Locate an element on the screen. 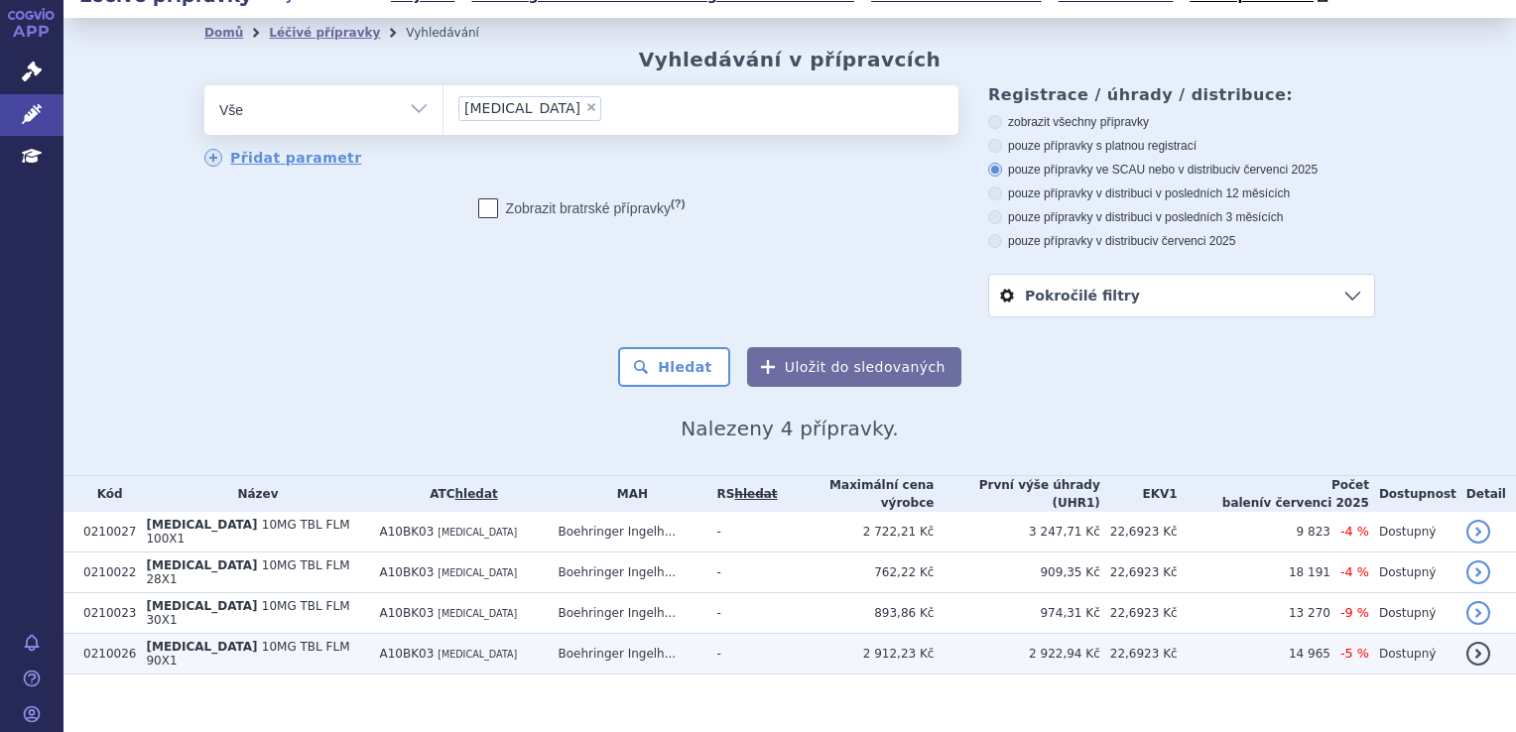  td: 9 823 is located at coordinates (1254, 532).